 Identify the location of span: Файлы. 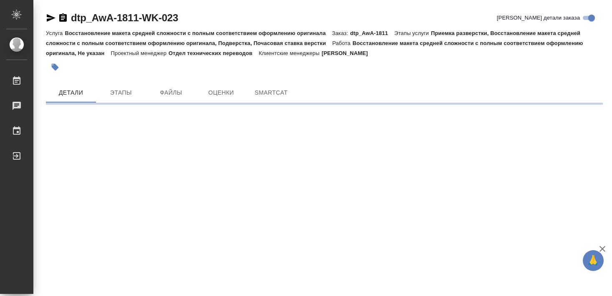
(171, 93).